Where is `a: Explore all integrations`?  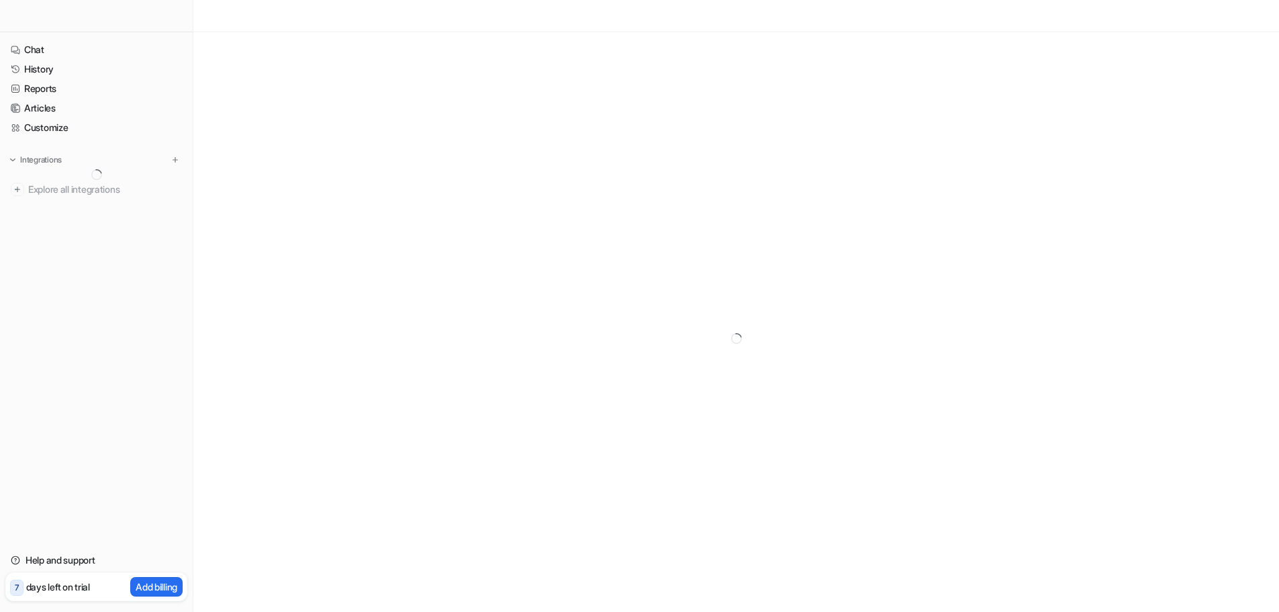 a: Explore all integrations is located at coordinates (96, 189).